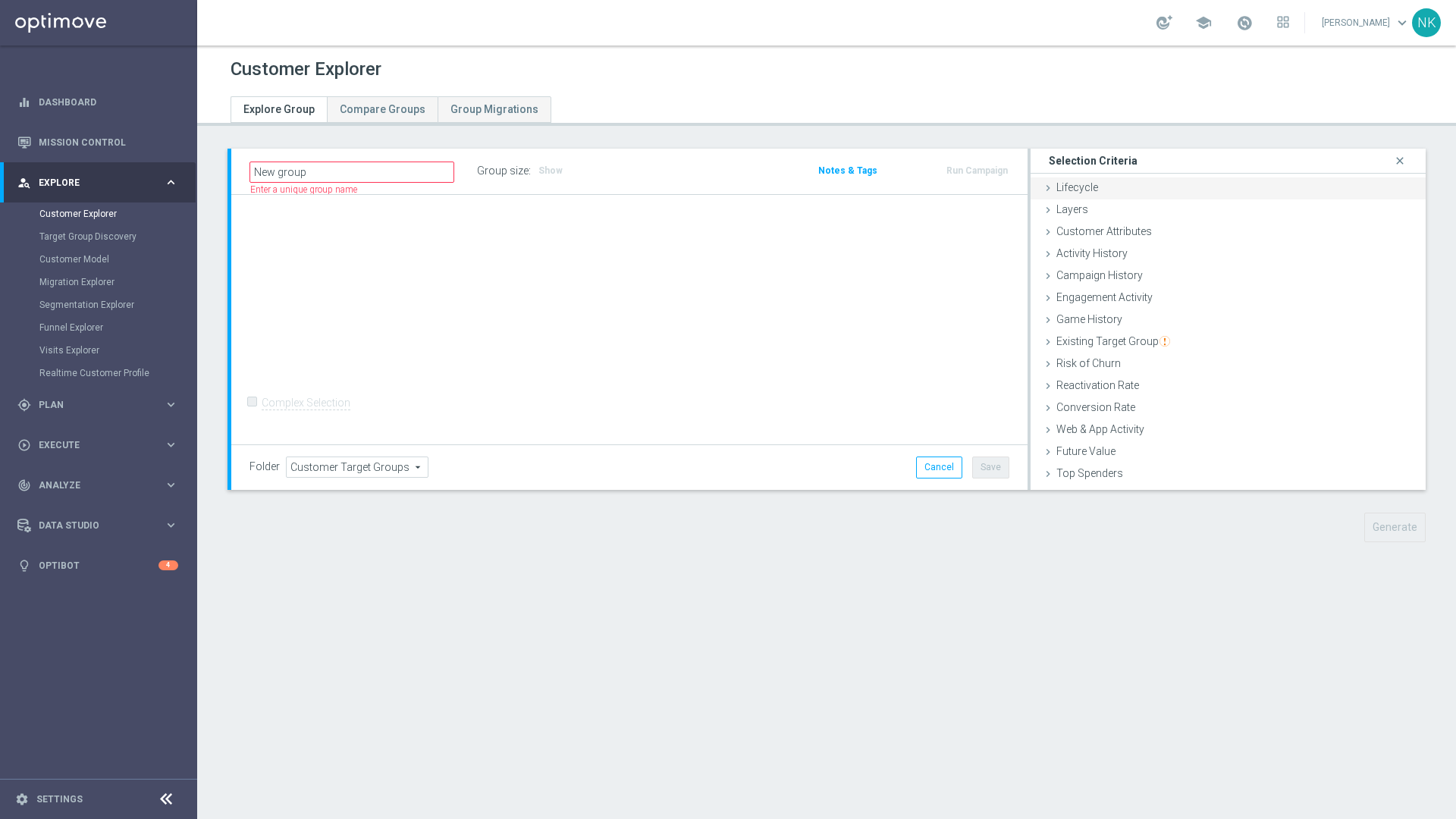 The image size is (1456, 819). I want to click on a: Segmentation Explorer, so click(98, 305).